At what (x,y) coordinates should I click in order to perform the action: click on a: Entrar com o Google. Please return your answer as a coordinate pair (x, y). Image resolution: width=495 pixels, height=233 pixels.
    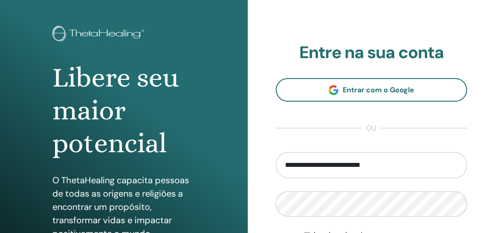
    Looking at the image, I should click on (372, 90).